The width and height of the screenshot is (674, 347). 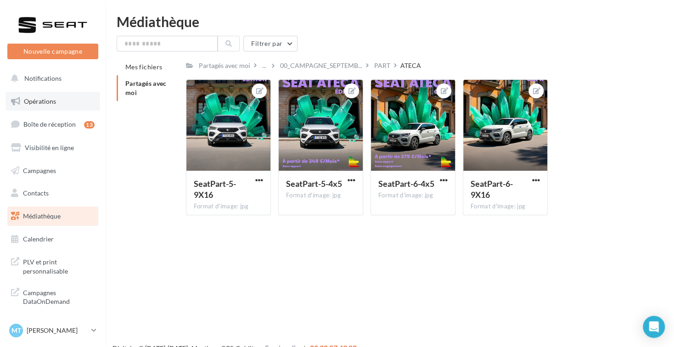 What do you see at coordinates (38, 239) in the screenshot?
I see `span: Calendrier` at bounding box center [38, 239].